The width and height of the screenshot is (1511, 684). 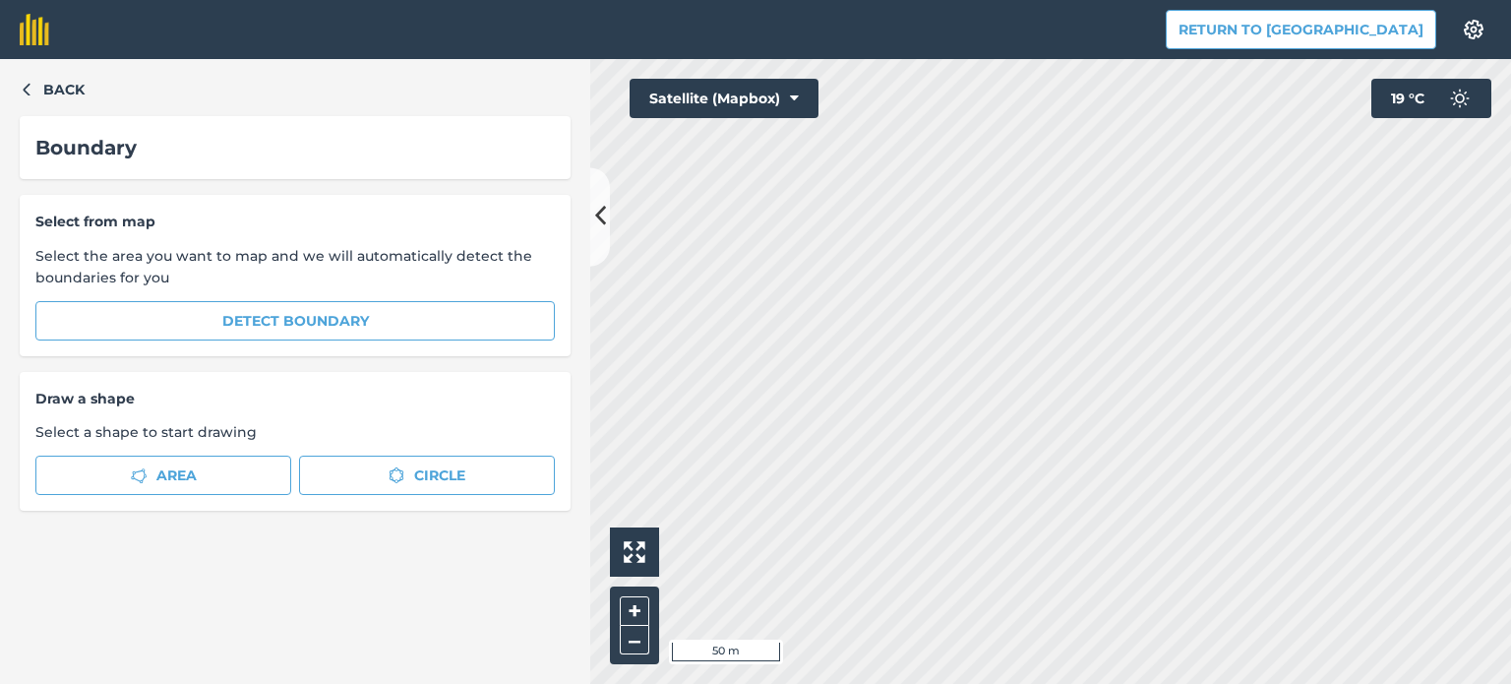 What do you see at coordinates (295, 148) in the screenshot?
I see `div: Boundary` at bounding box center [295, 148].